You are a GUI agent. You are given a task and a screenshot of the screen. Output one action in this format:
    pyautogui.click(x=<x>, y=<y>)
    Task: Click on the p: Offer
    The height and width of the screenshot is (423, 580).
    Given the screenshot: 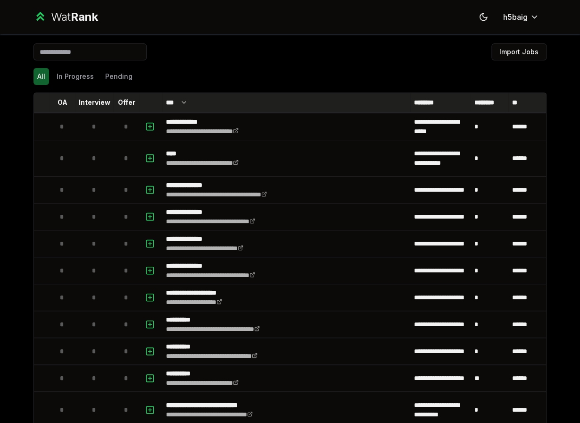 What is the action you would take?
    pyautogui.click(x=126, y=102)
    